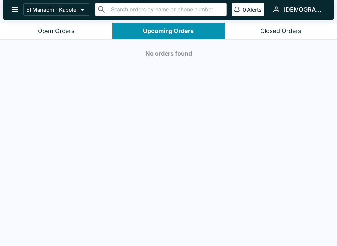  What do you see at coordinates (15, 9) in the screenshot?
I see `button: open drawer` at bounding box center [15, 9].